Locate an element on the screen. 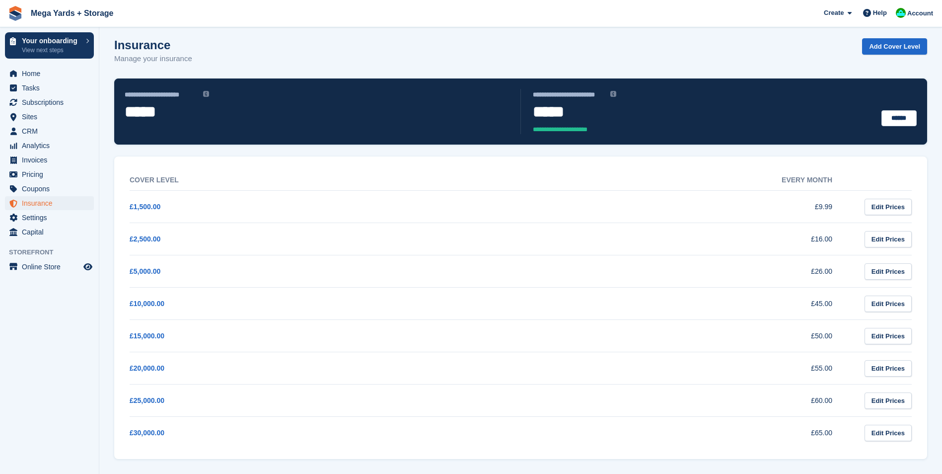  a: £1,500.00 is located at coordinates (145, 207).